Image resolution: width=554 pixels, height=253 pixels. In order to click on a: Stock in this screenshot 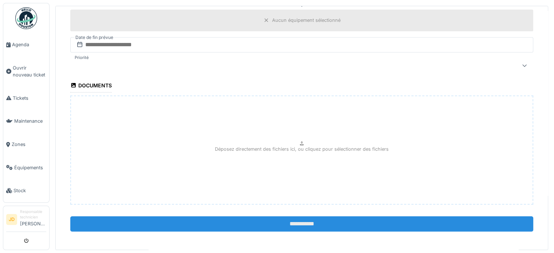, I will do `click(26, 191)`.